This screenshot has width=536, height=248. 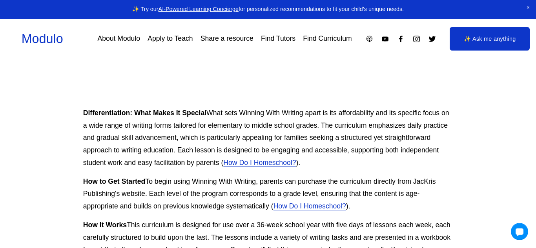 What do you see at coordinates (385, 39) in the screenshot?
I see `a: YouTube` at bounding box center [385, 39].